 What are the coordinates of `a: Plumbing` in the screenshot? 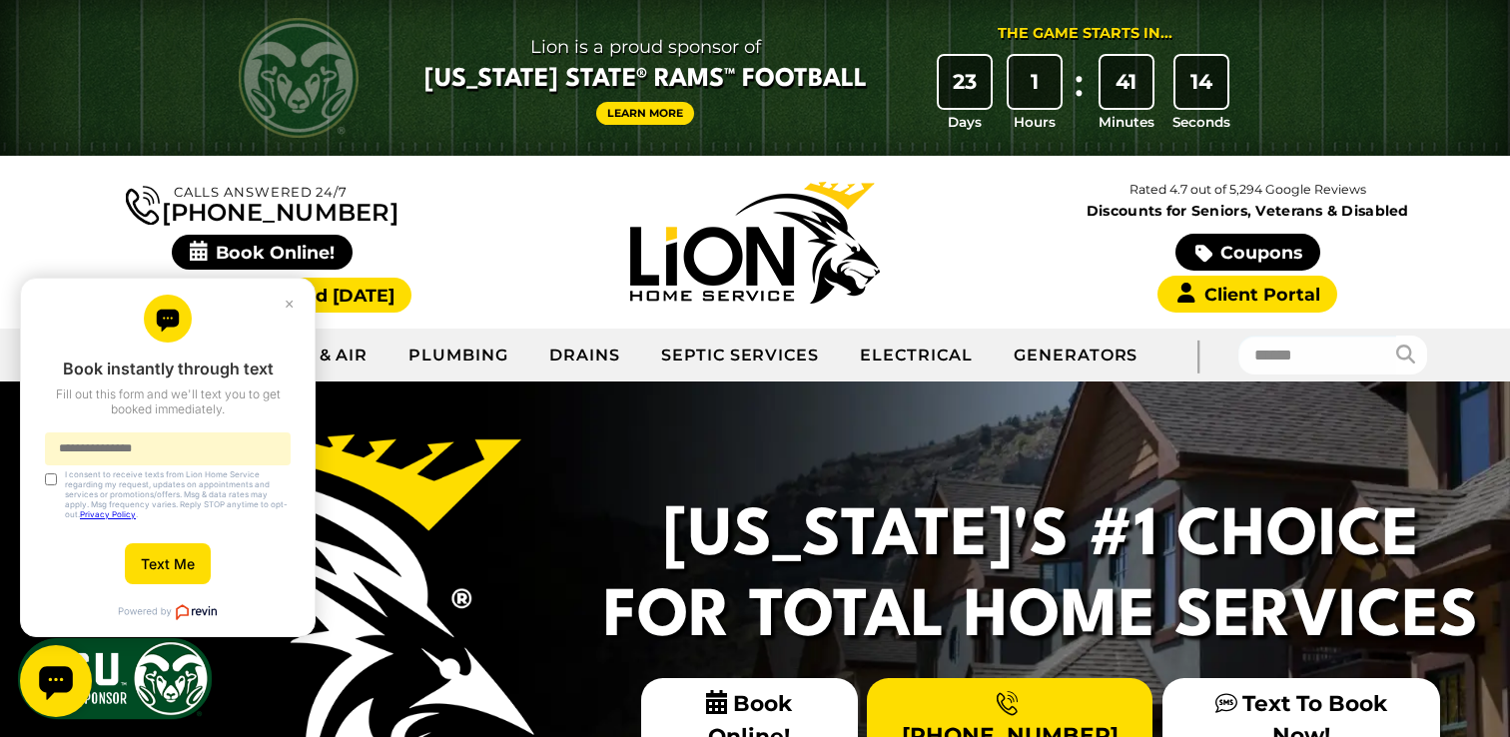 It's located at (458, 355).